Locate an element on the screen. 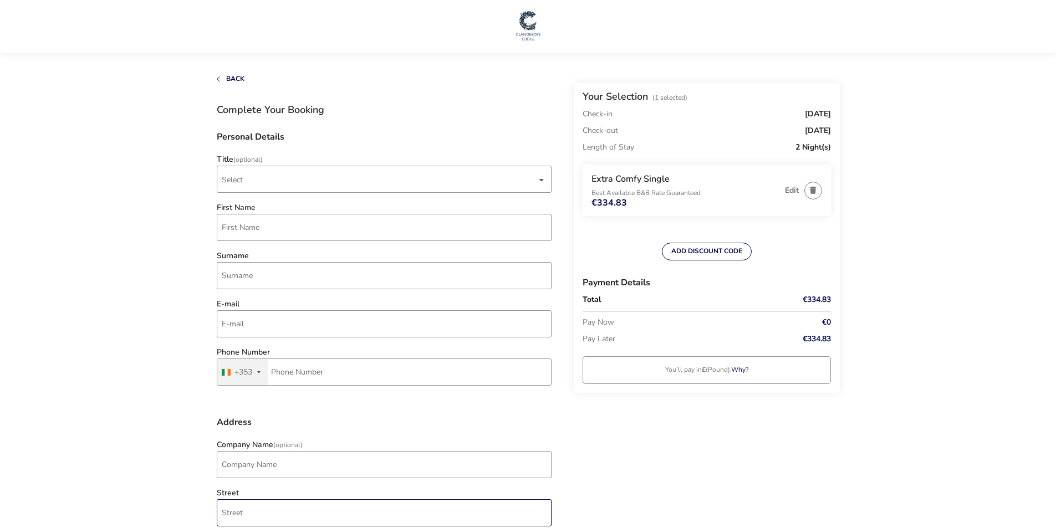  button: Selected country is located at coordinates (242, 372).